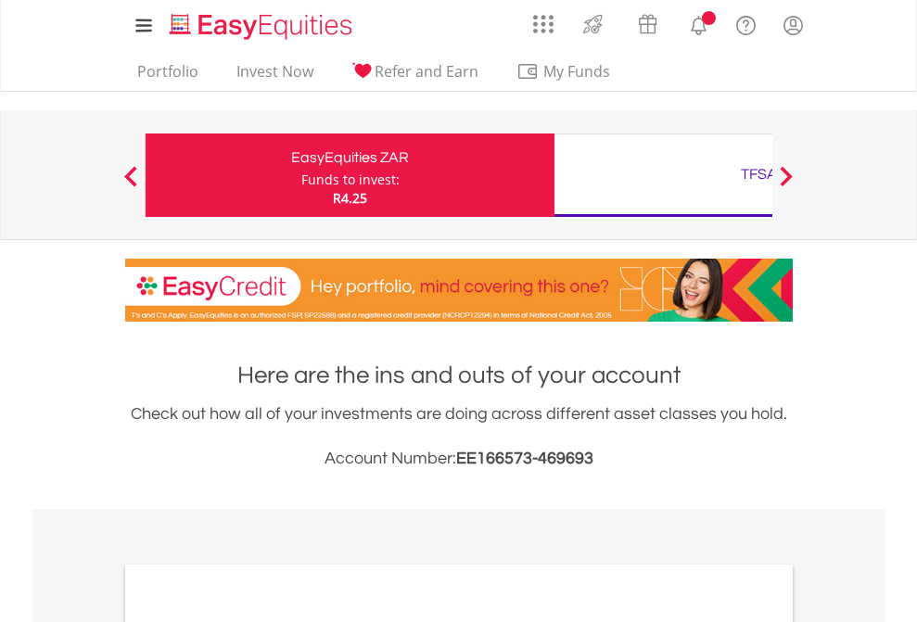 The width and height of the screenshot is (917, 622). Describe the element at coordinates (698, 23) in the screenshot. I see `a: Notifications` at that location.